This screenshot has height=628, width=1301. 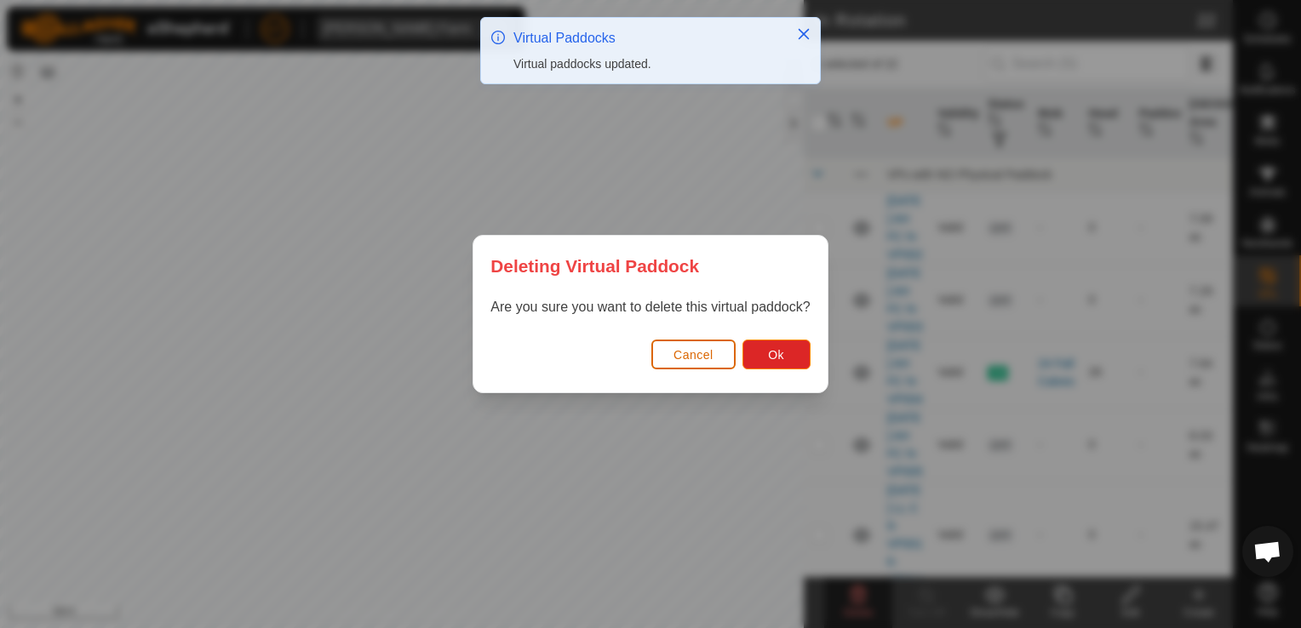 What do you see at coordinates (1268, 552) in the screenshot?
I see `div: Open chat` at bounding box center [1268, 552].